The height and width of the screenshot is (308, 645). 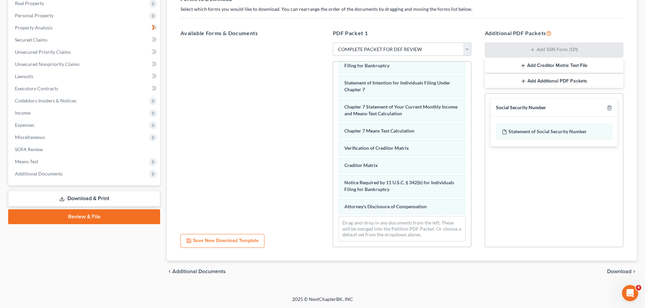 I want to click on span: Miscellaneous, so click(x=30, y=137).